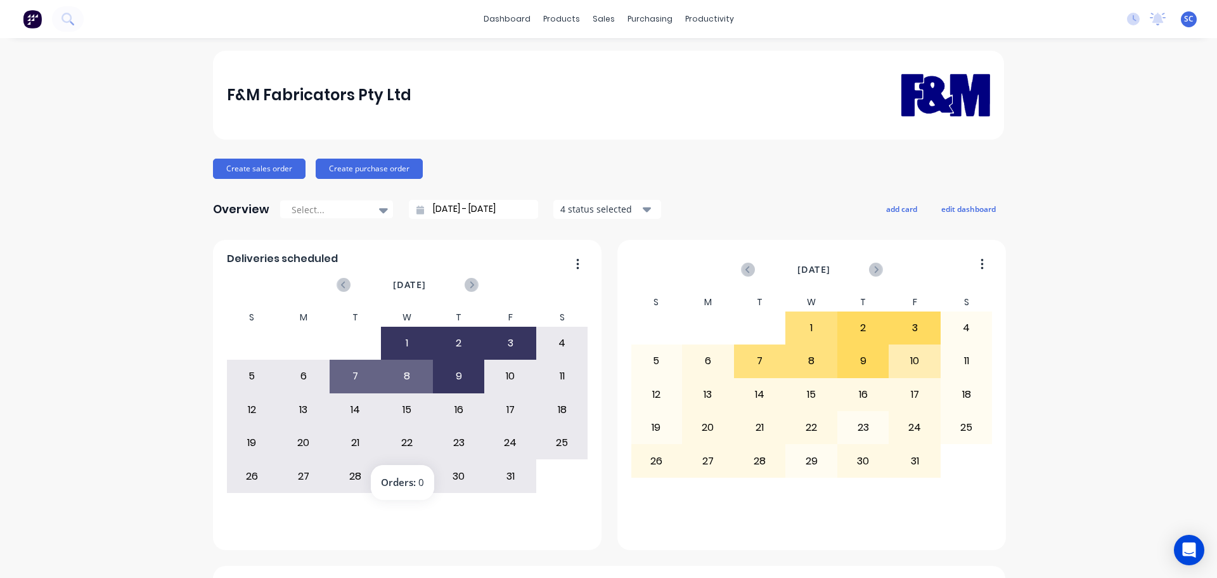 The image size is (1217, 578). What do you see at coordinates (241, 209) in the screenshot?
I see `div: Overview` at bounding box center [241, 209].